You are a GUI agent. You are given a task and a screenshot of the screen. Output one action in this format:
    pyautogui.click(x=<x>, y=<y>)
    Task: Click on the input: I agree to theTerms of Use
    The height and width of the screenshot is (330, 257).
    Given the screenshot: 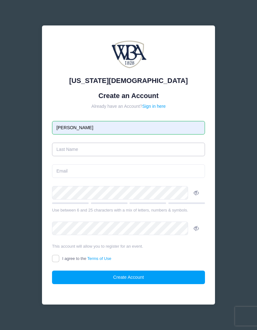 What is the action you would take?
    pyautogui.click(x=56, y=258)
    